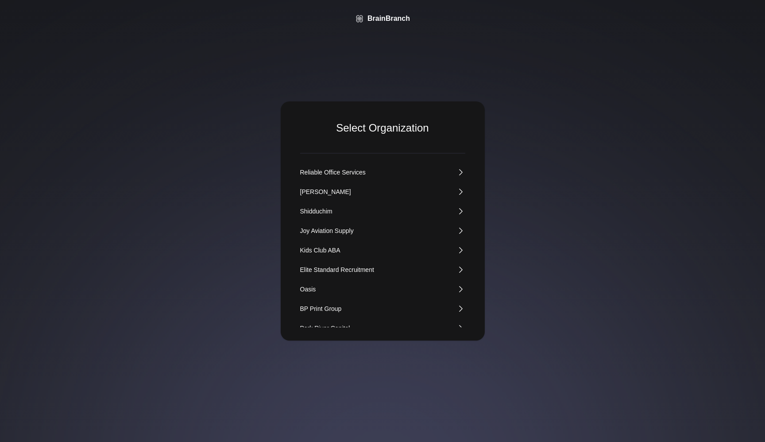 The image size is (765, 442). What do you see at coordinates (321, 309) in the screenshot?
I see `div: BP Print Group` at bounding box center [321, 309].